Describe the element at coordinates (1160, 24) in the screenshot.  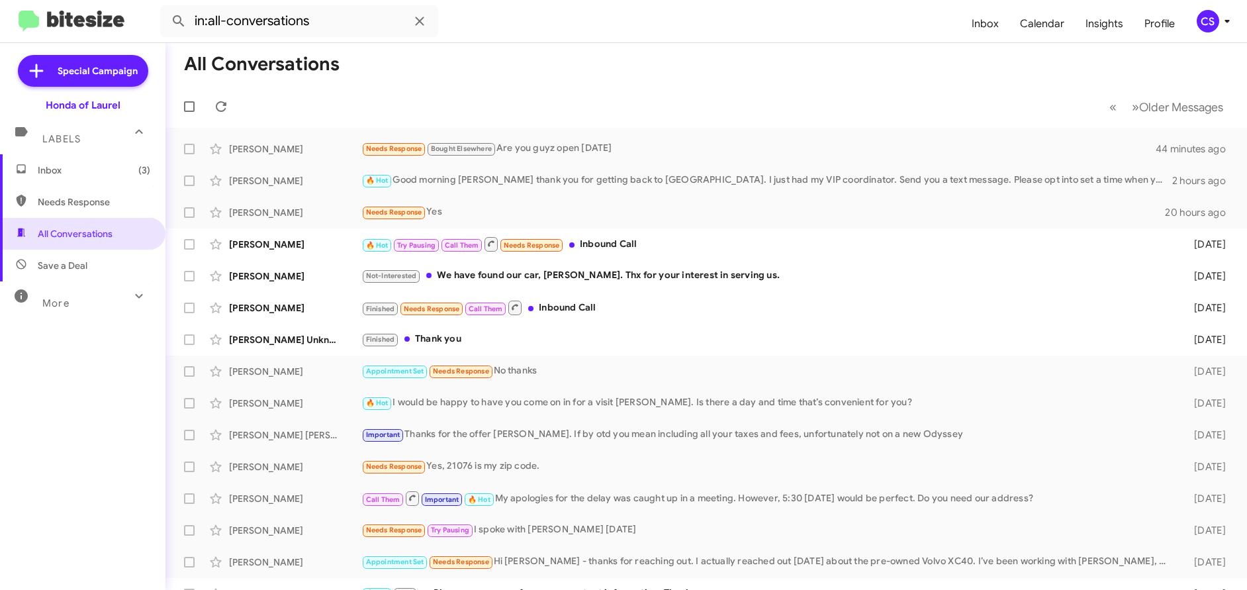
I see `a: Profile` at that location.